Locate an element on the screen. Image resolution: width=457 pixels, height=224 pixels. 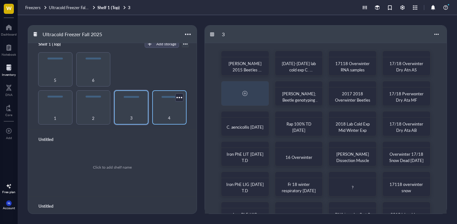
span: 17118 Overwinter RNA samples is located at coordinates (353, 66).